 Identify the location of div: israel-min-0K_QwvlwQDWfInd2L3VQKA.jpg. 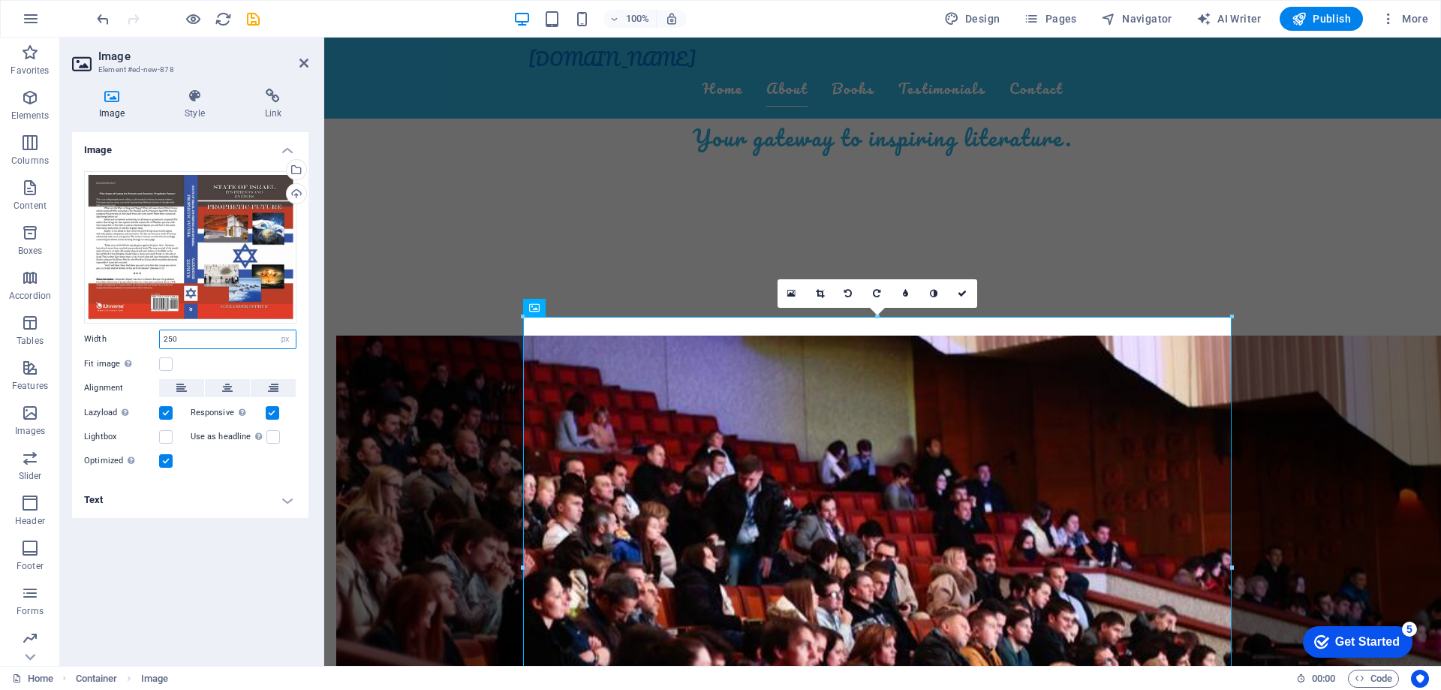
(190, 247).